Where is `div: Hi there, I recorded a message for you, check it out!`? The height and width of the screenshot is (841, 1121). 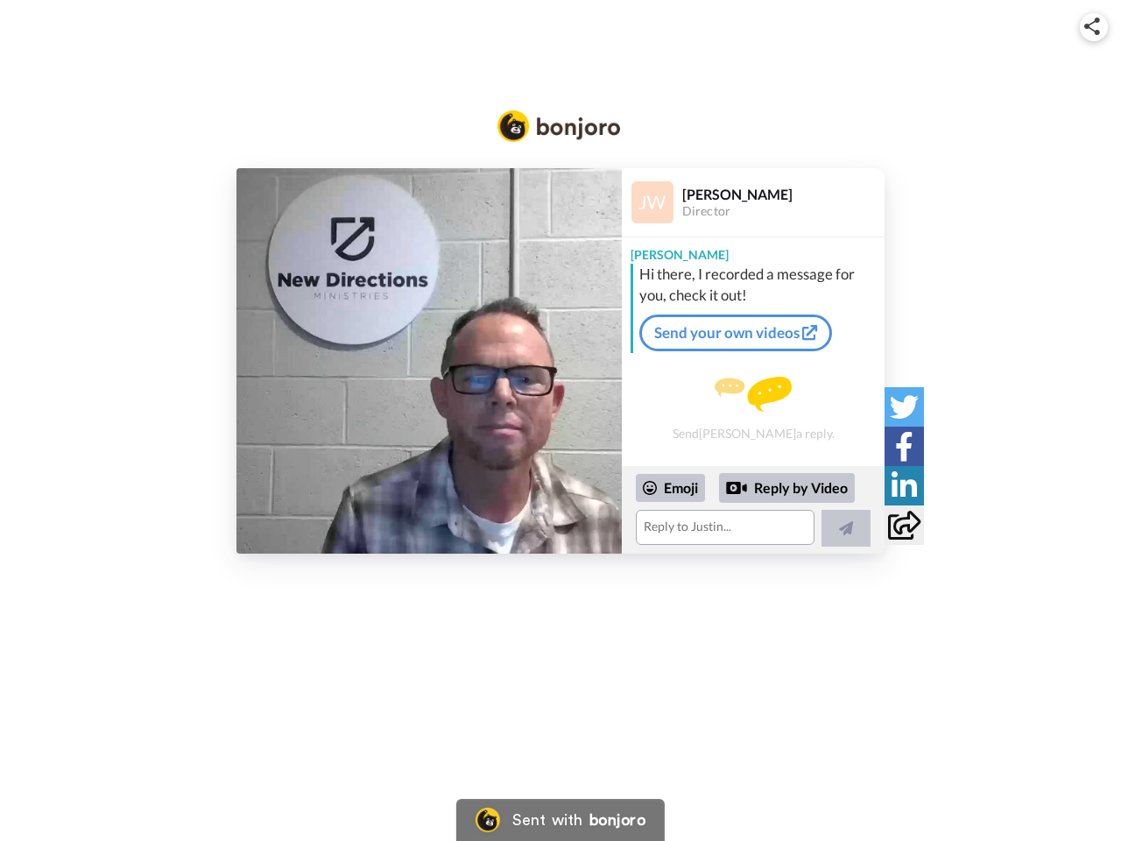 div: Hi there, I recorded a message for you, check it out! is located at coordinates (759, 285).